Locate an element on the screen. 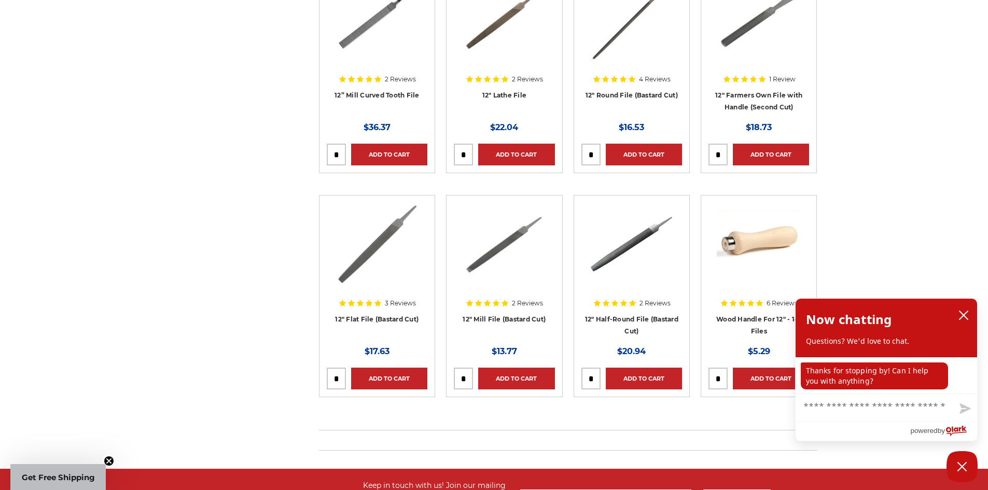 The image size is (988, 490). span: $5.29 is located at coordinates (759, 351).